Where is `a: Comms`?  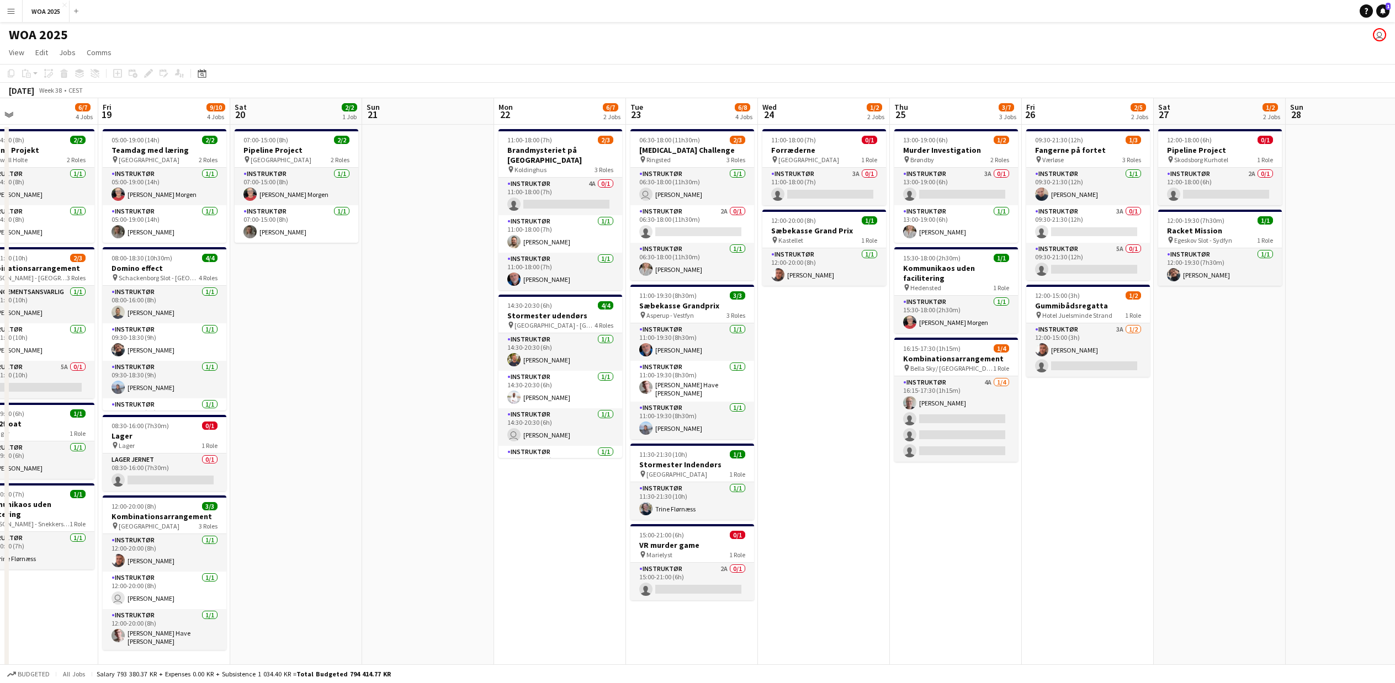 a: Comms is located at coordinates (99, 52).